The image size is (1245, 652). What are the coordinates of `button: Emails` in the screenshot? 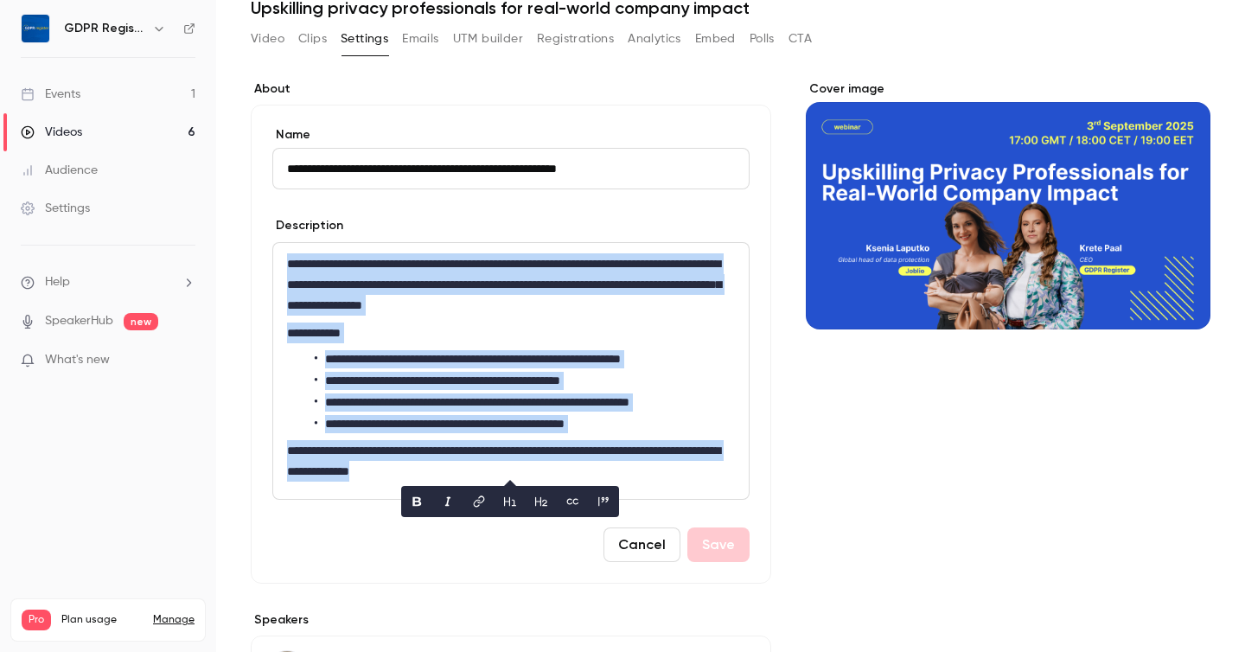 It's located at (420, 39).